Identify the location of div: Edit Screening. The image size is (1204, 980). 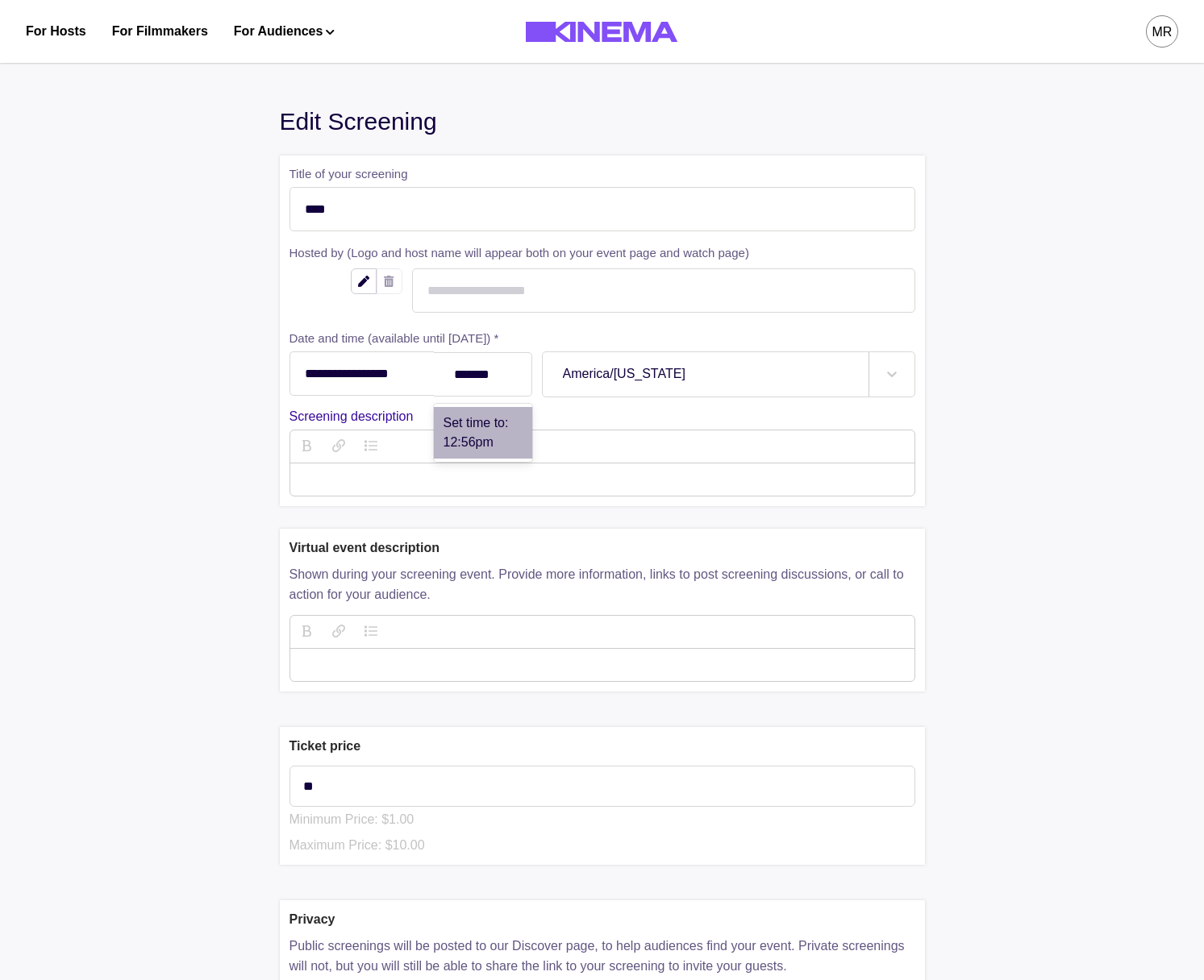
(602, 121).